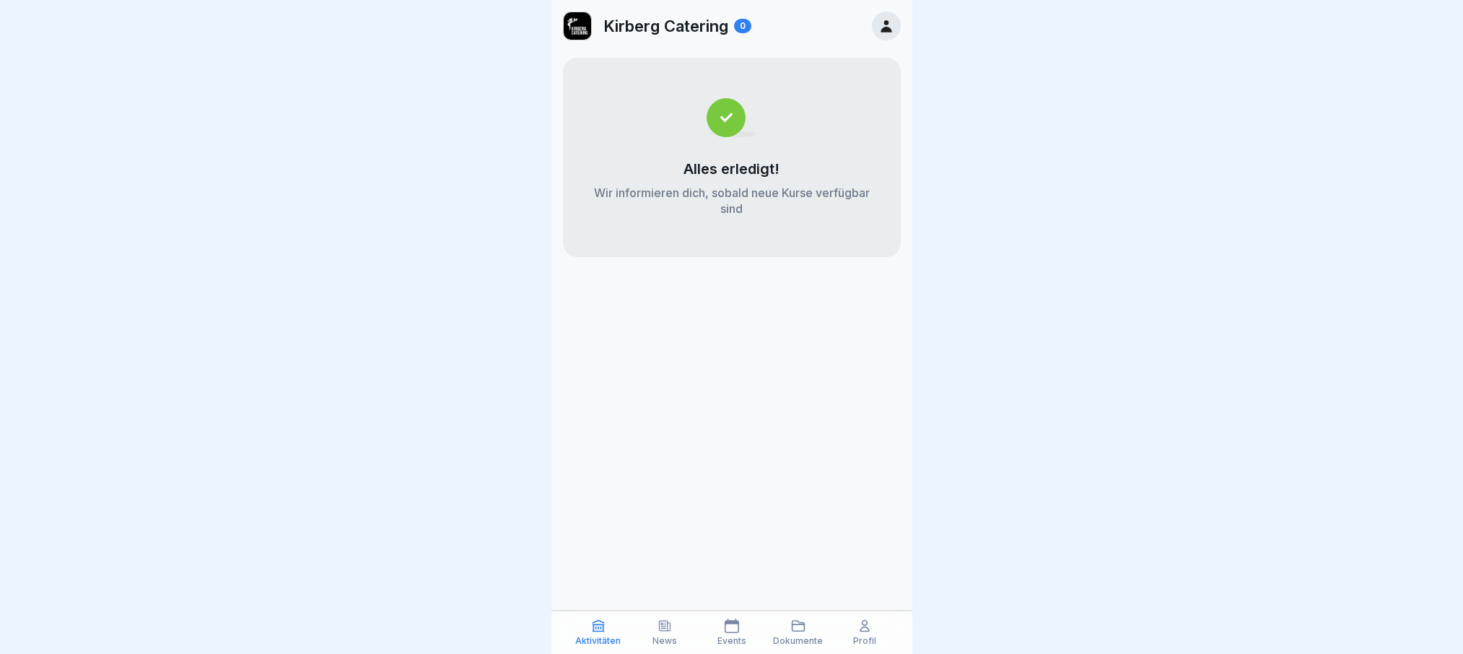 This screenshot has width=1463, height=654. I want to click on p: News, so click(665, 641).